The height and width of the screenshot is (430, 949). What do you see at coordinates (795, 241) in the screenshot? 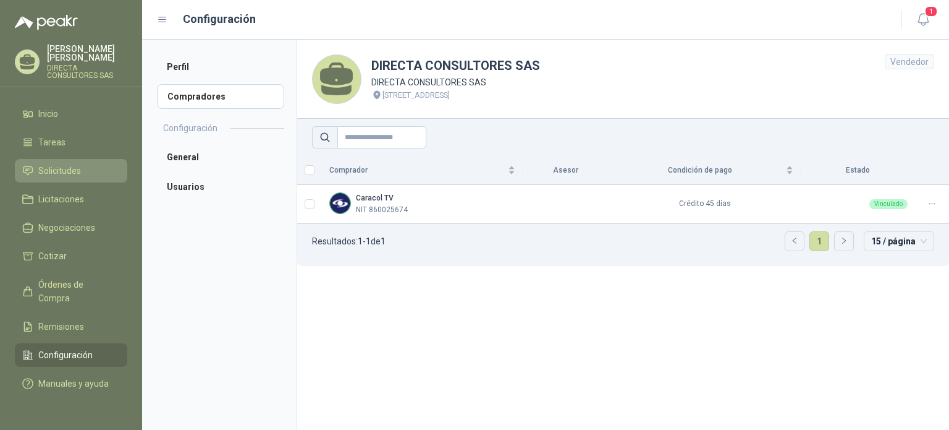
I see `button: left` at bounding box center [795, 241].